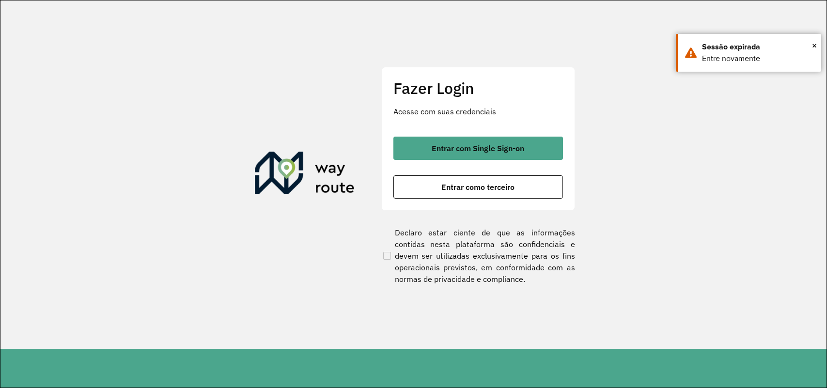 Image resolution: width=827 pixels, height=388 pixels. I want to click on img: Roteirizador AmbevTech, so click(305, 175).